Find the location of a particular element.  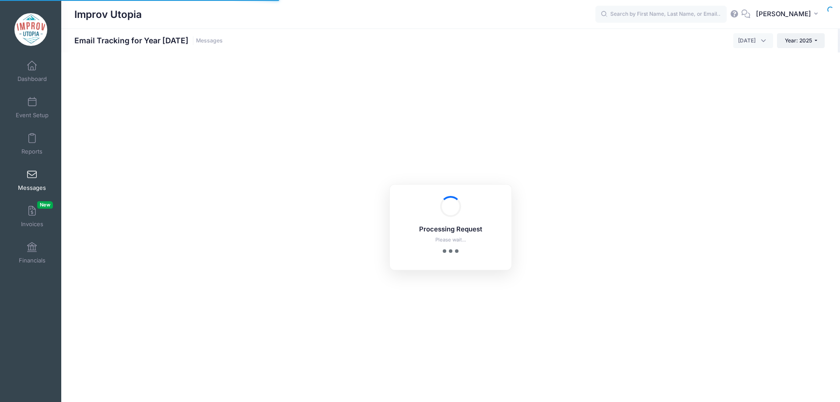

a: InvoicesNew is located at coordinates (32, 217).